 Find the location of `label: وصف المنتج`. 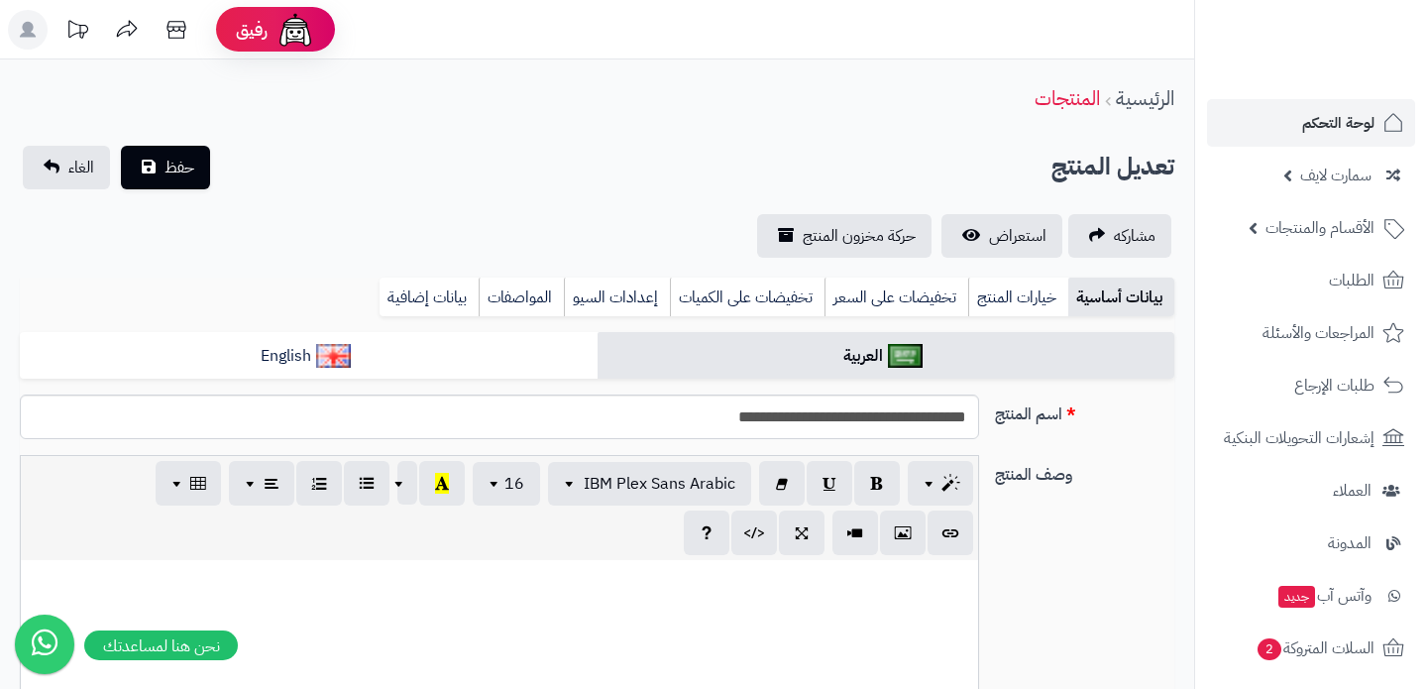

label: وصف المنتج is located at coordinates (1084, 471).